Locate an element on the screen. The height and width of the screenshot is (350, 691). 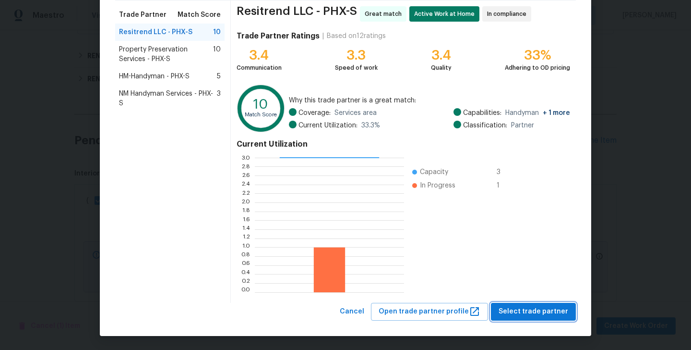
span: Cancel is located at coordinates (352, 311).